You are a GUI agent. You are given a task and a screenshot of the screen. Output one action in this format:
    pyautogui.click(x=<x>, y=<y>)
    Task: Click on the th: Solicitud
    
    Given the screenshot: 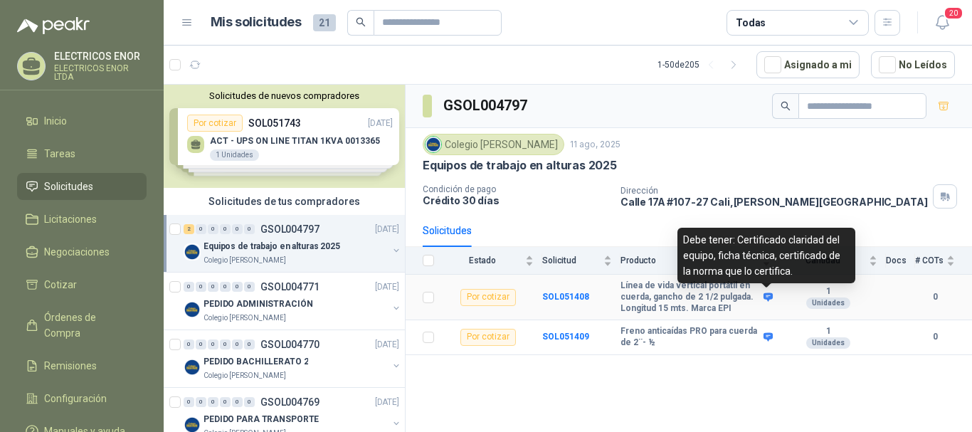 What is the action you would take?
    pyautogui.click(x=581, y=260)
    